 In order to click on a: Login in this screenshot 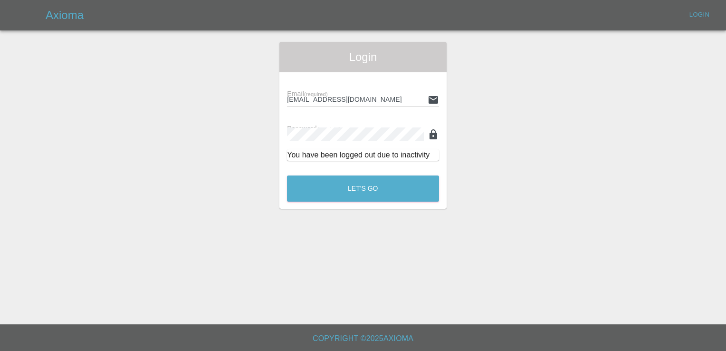, I will do `click(700, 15)`.